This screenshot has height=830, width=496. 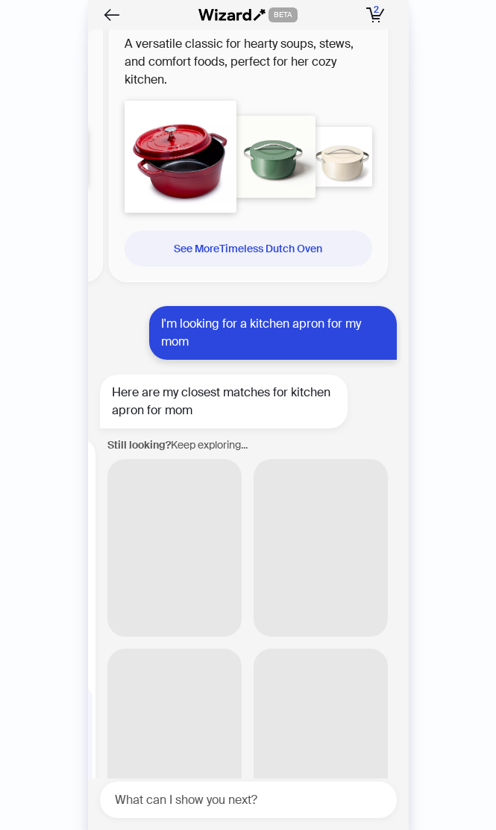 What do you see at coordinates (376, 10) in the screenshot?
I see `span: 2` at bounding box center [376, 10].